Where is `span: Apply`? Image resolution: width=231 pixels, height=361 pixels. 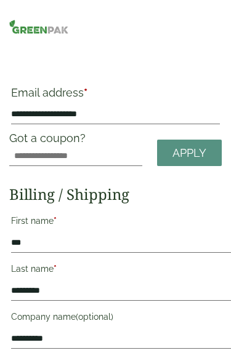
span: Apply is located at coordinates (189, 153).